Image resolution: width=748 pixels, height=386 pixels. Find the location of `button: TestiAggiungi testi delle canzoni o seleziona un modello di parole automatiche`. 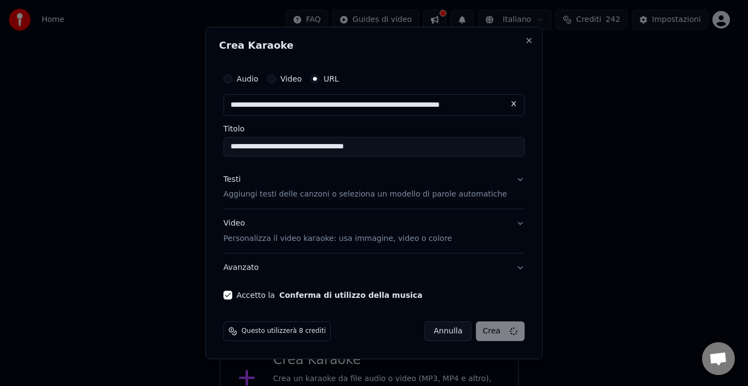

button: TestiAggiungi testi delle canzoni o seleziona un modello di parole automatiche is located at coordinates (374, 187).